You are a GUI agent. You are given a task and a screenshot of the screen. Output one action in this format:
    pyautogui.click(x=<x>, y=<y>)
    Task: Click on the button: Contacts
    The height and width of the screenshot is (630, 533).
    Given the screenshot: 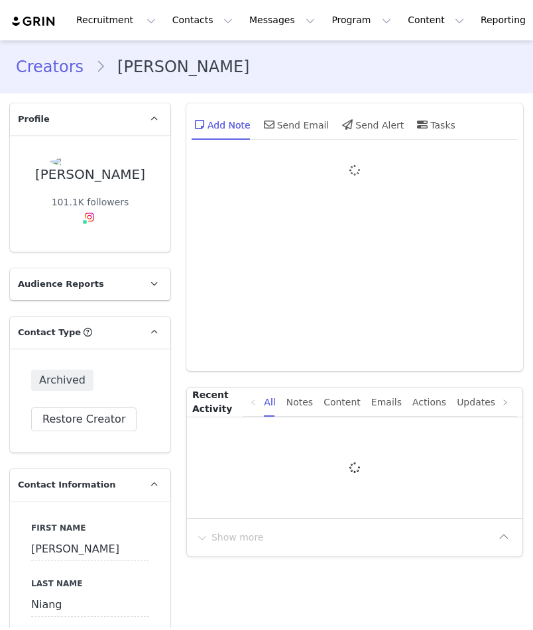 What is the action you would take?
    pyautogui.click(x=202, y=20)
    